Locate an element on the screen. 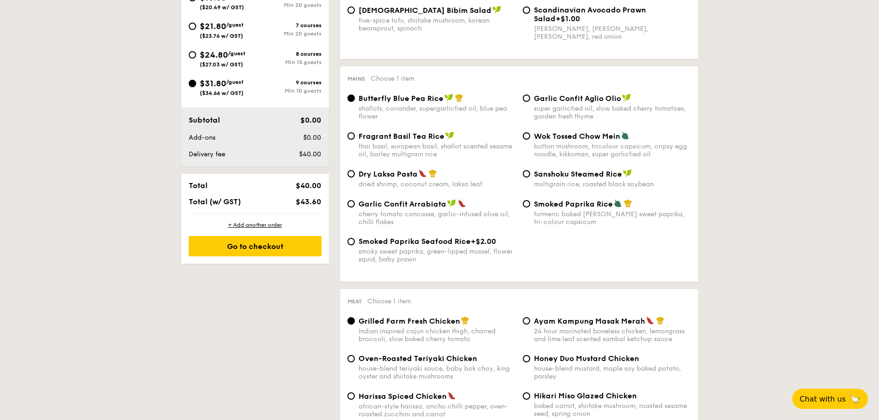 This screenshot has width=879, height=420. input: Fragrant Basil Tea Ricethai basil, european basil, shallot scented sesame oil, barley multigrain ... is located at coordinates (351, 136).